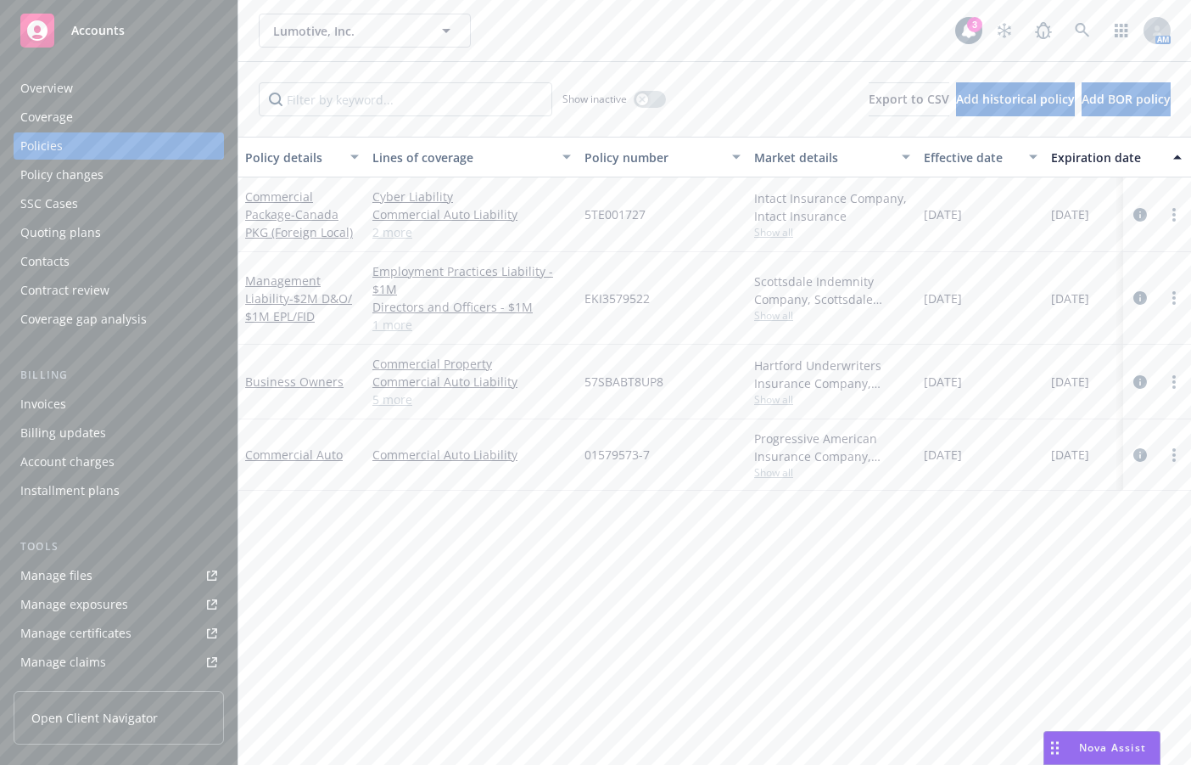 This screenshot has height=765, width=1191. I want to click on span: Show inactive, so click(595, 98).